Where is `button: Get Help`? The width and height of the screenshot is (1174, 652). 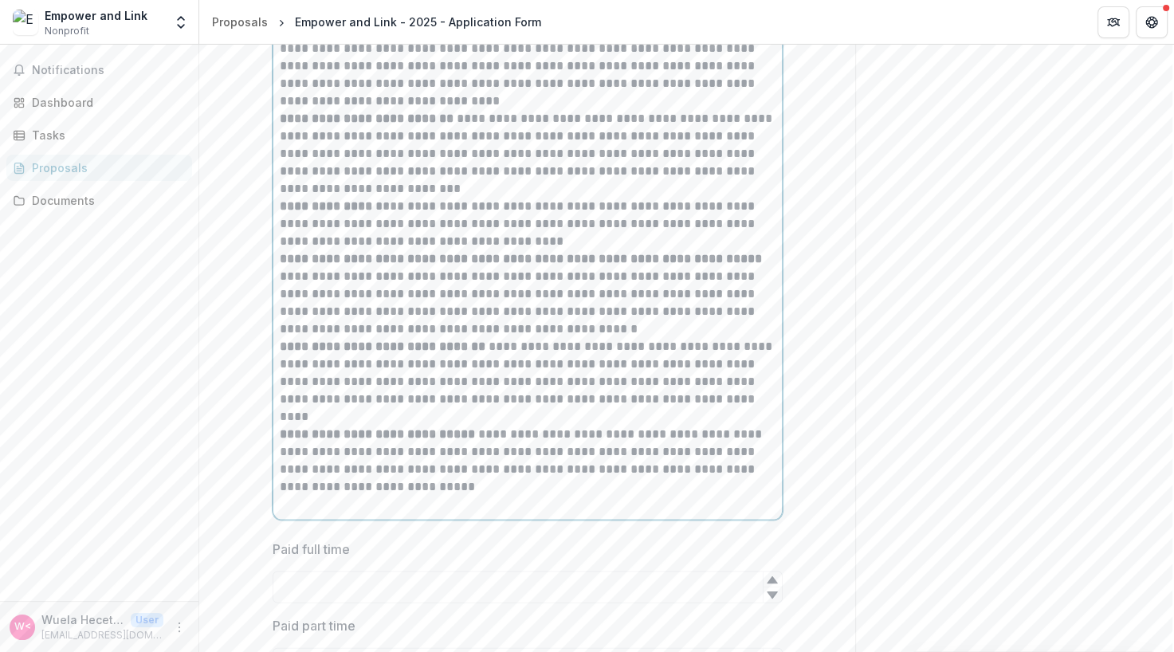 button: Get Help is located at coordinates (1151, 22).